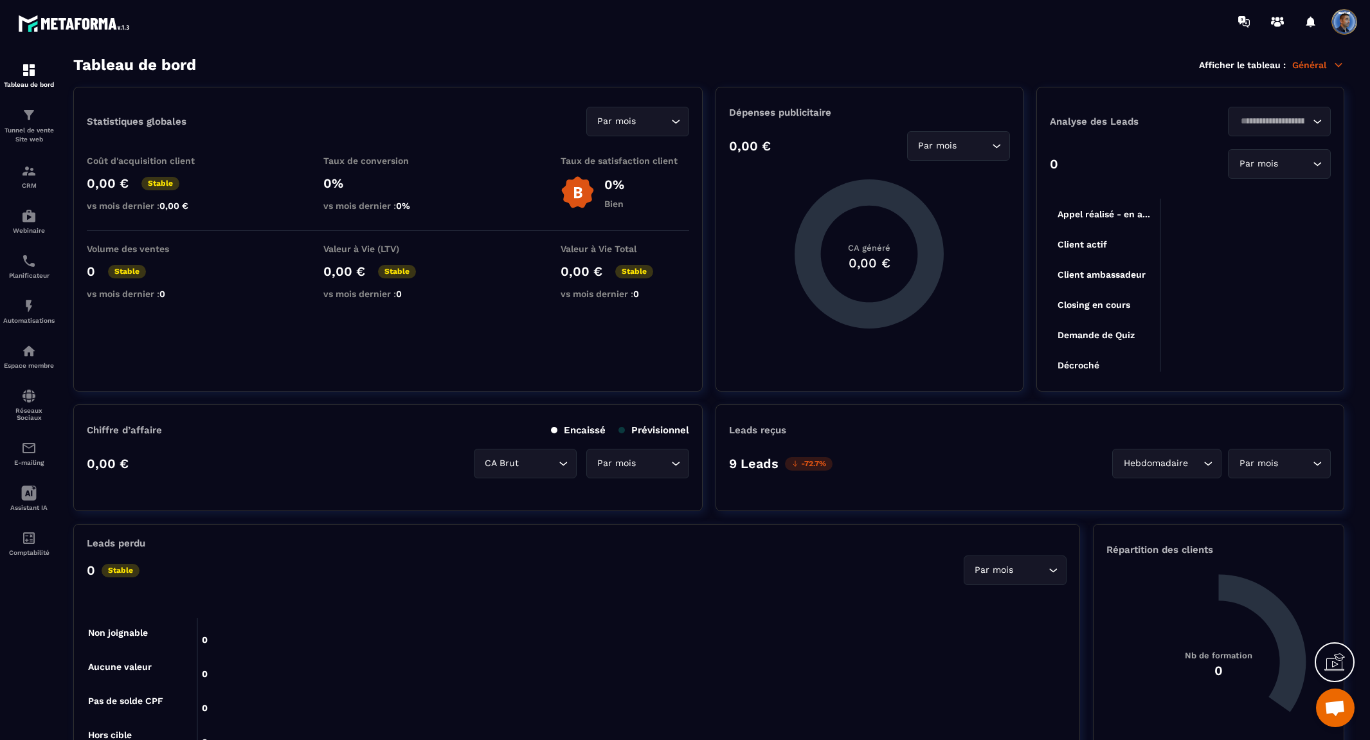  Describe the element at coordinates (1120, 122) in the screenshot. I see `p: Analyse des Leads` at that location.